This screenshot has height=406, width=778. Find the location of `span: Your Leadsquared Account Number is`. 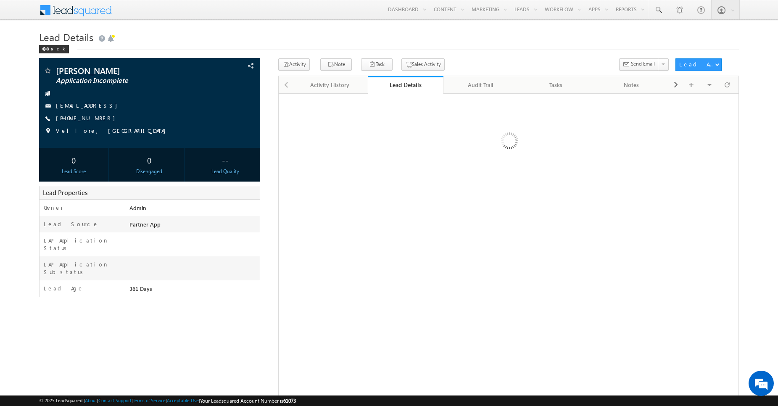

span: Your Leadsquared Account Number is is located at coordinates (248, 400).